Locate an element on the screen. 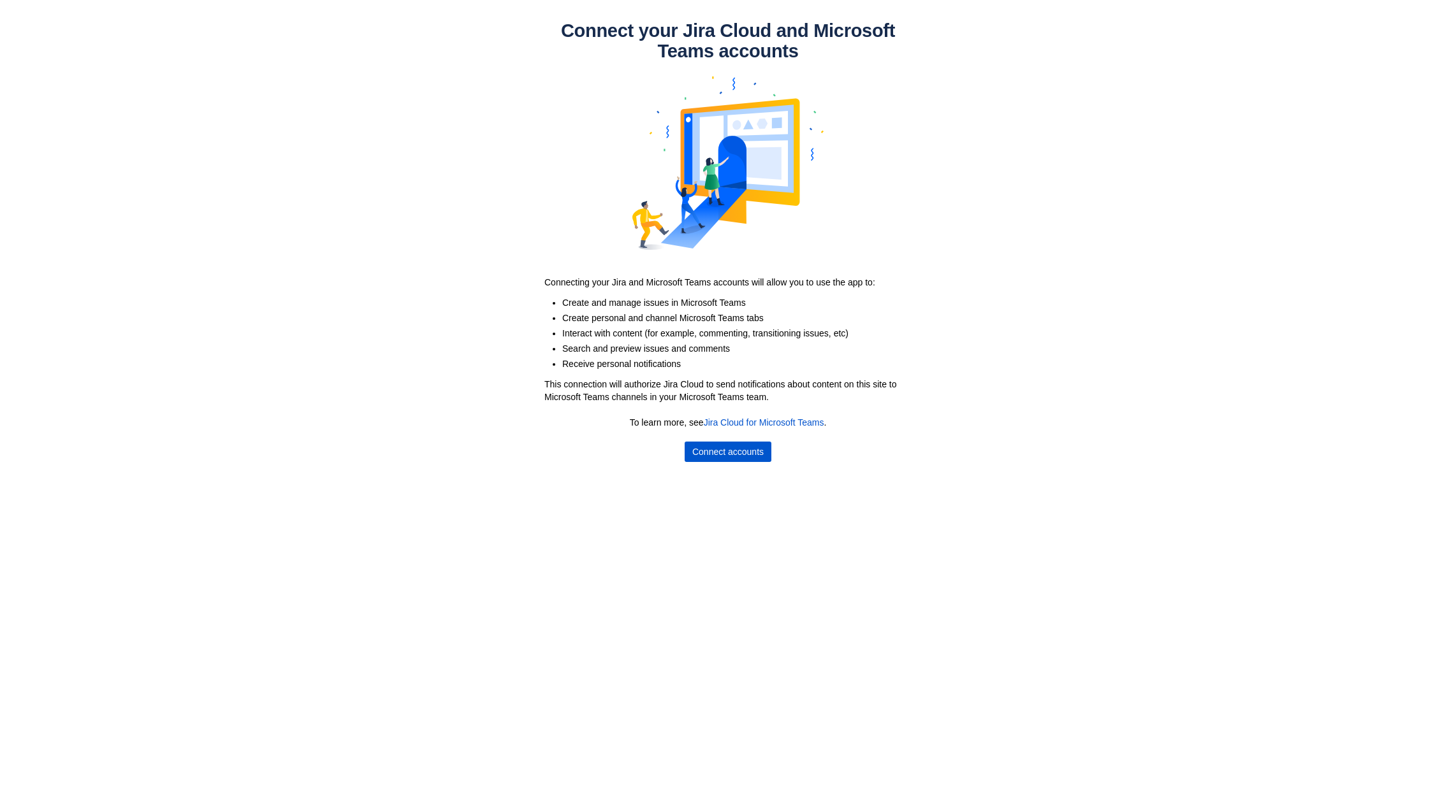  p: This connection will authorize Jira Cloud to send notifications about content on this site to Mic... is located at coordinates (728, 391).